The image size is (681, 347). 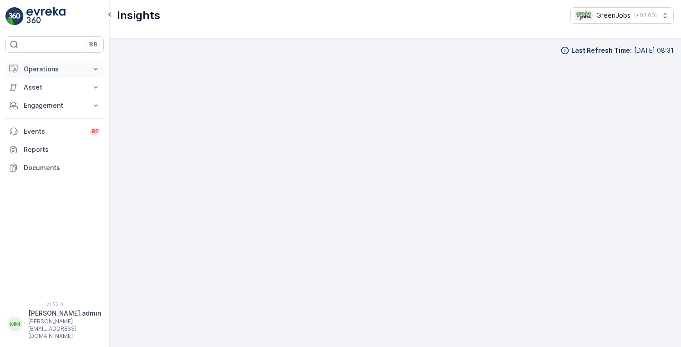 I want to click on button: GreenJobs(+02:00), so click(x=622, y=15).